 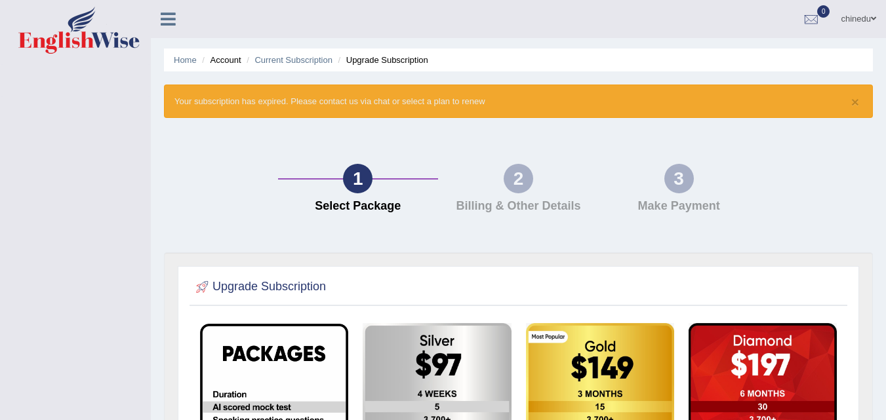 I want to click on div: Your subscription has expired. Please contact us via chat or select a plan to renew, so click(x=518, y=101).